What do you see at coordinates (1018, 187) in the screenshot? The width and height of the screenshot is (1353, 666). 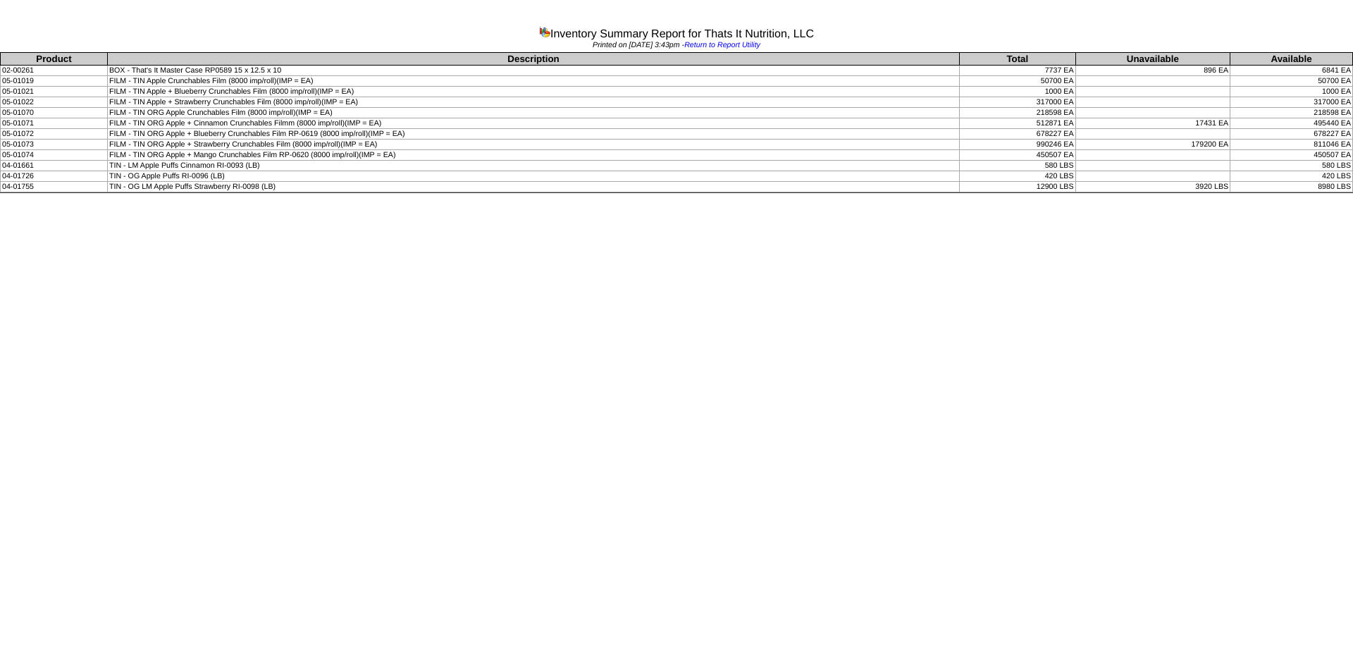 I see `td: 12900 LBS` at bounding box center [1018, 187].